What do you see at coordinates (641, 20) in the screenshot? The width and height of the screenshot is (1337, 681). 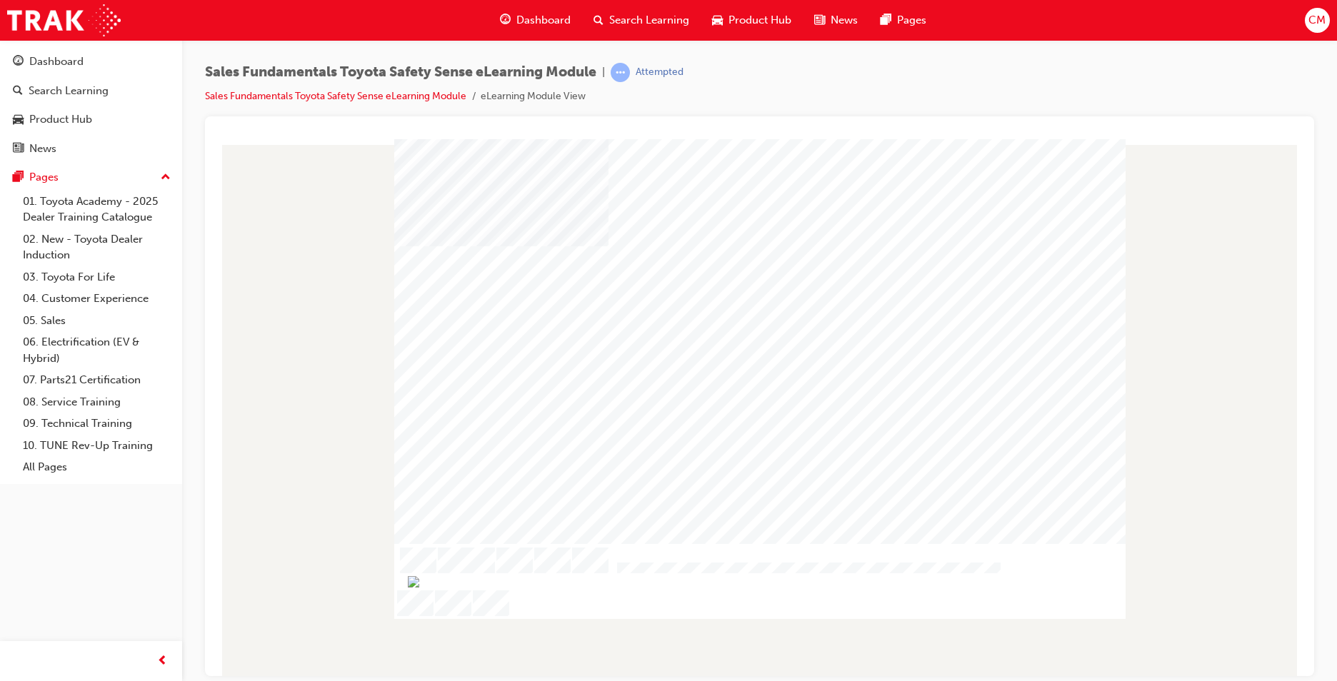 I see `a: search-iconSearch Learning` at bounding box center [641, 20].